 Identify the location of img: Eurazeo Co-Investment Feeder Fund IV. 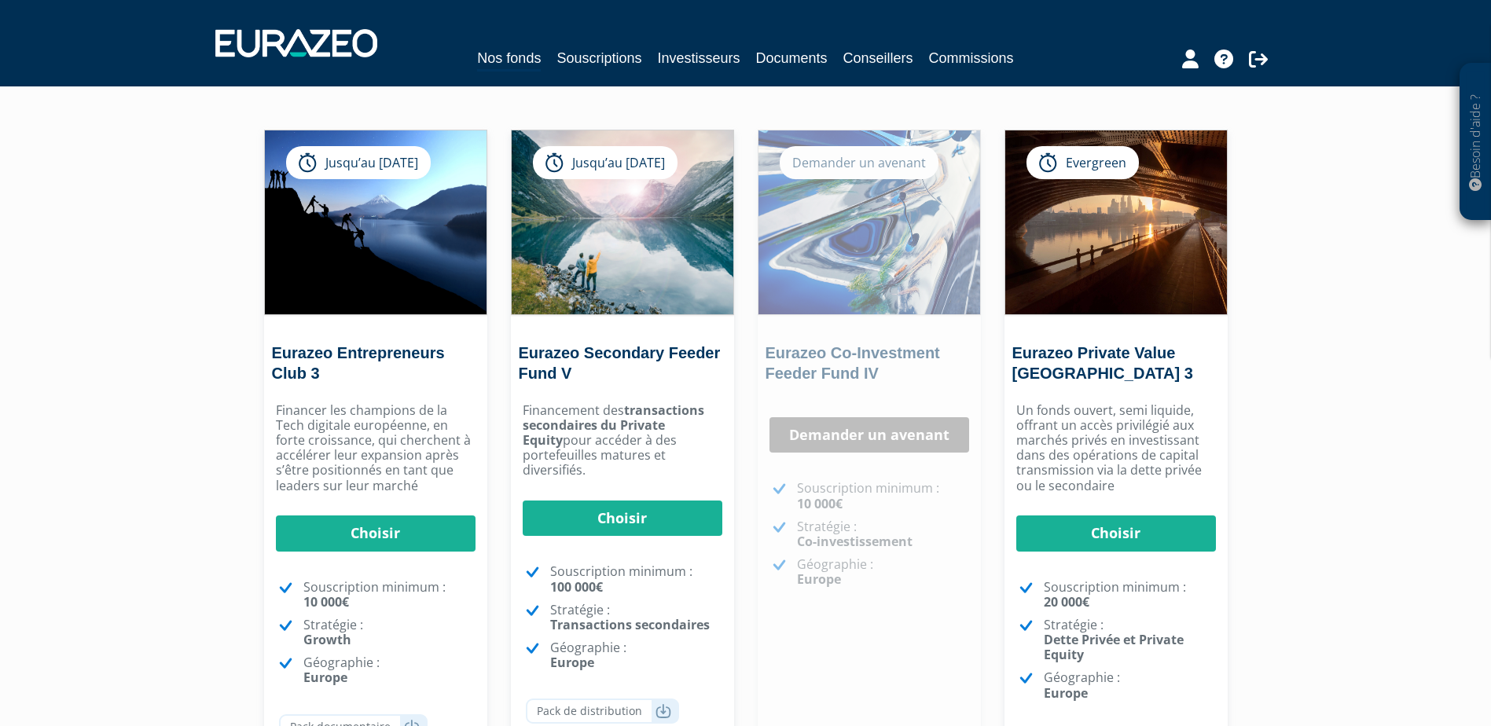
(869, 222).